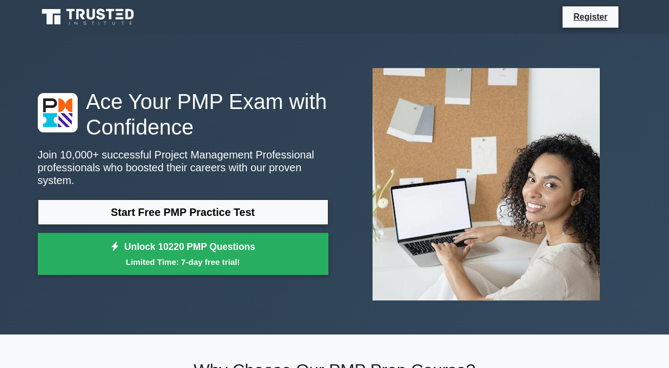  I want to click on h1: Ace Your PMP Exam with Confidence, so click(183, 114).